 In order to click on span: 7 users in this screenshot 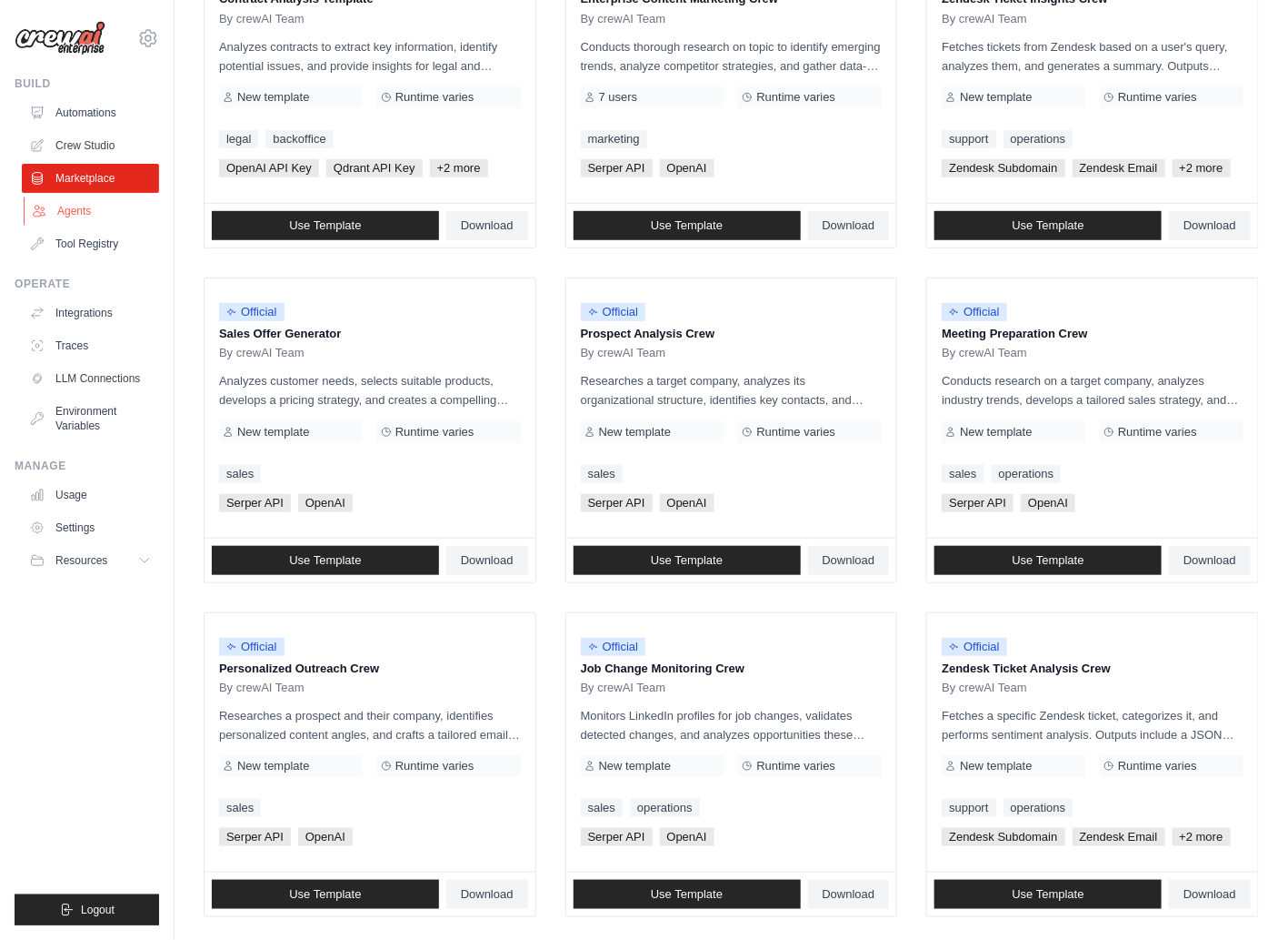, I will do `click(618, 97)`.